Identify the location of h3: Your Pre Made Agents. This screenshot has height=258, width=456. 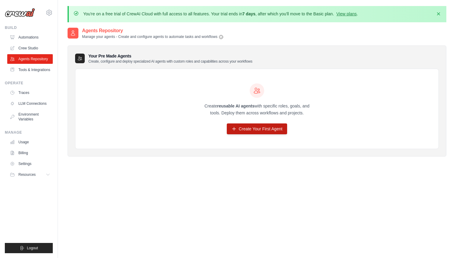
(170, 59).